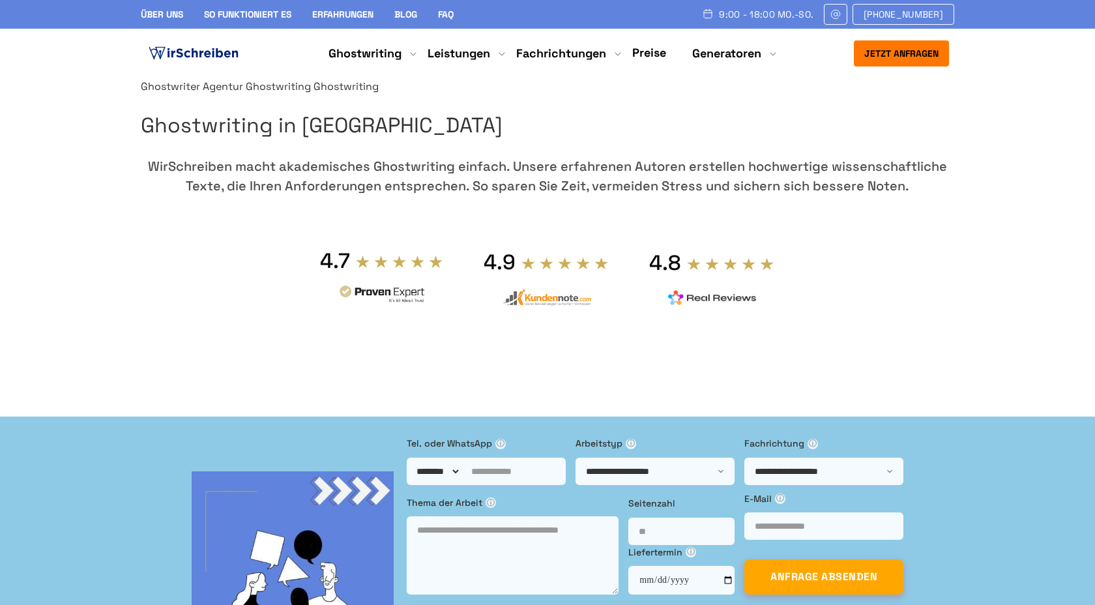 The height and width of the screenshot is (605, 1095). What do you see at coordinates (902, 53) in the screenshot?
I see `button: Jetzt anfragen` at bounding box center [902, 53].